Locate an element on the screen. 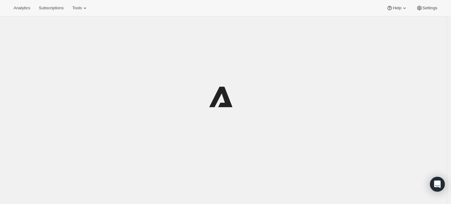 The width and height of the screenshot is (451, 204). button: Settings is located at coordinates (427, 8).